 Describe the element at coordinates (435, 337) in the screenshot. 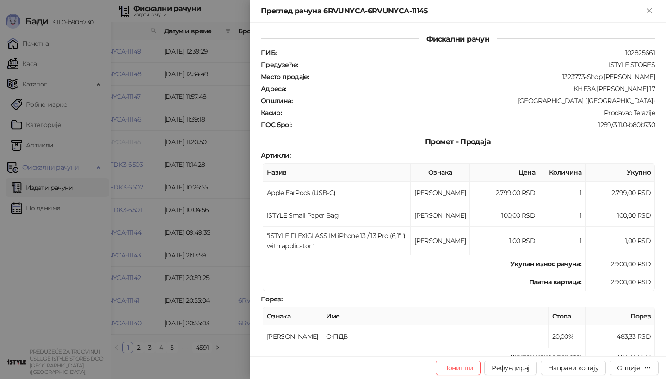

I see `td: О-ПДВ` at that location.